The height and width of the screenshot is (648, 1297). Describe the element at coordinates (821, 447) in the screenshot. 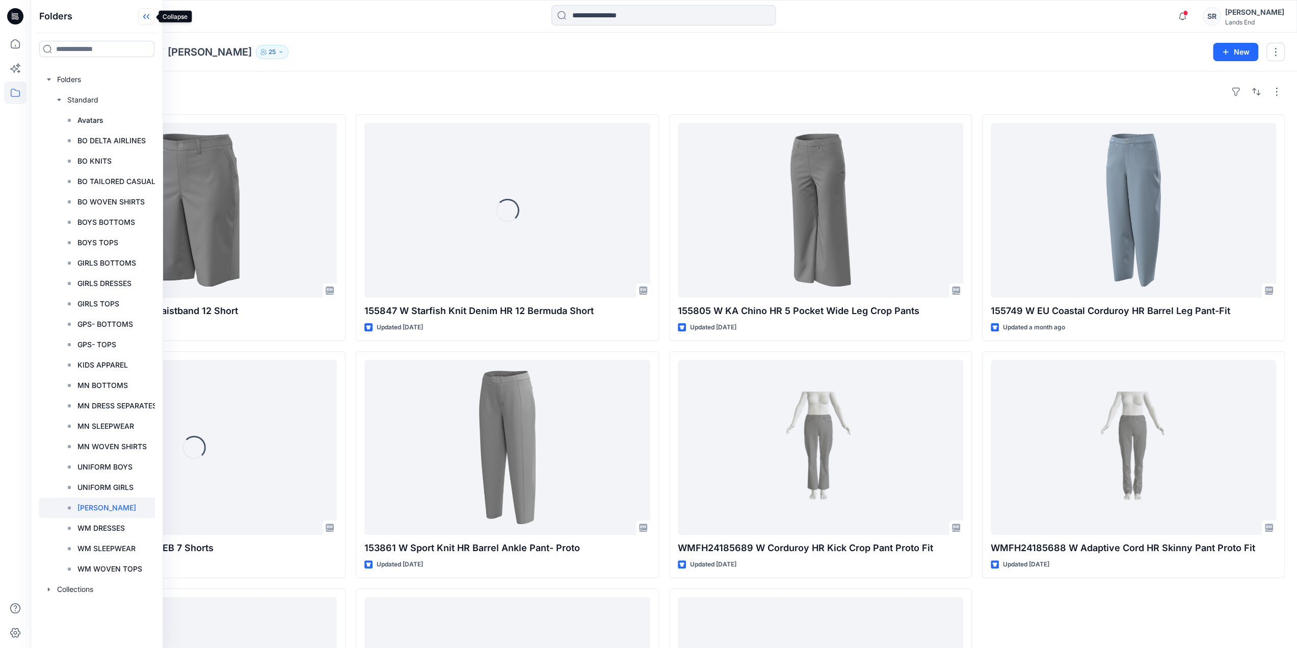

I see `a: WMFH24185689 W Corduroy HR Kick Crop Pant Proto Fit` at that location.